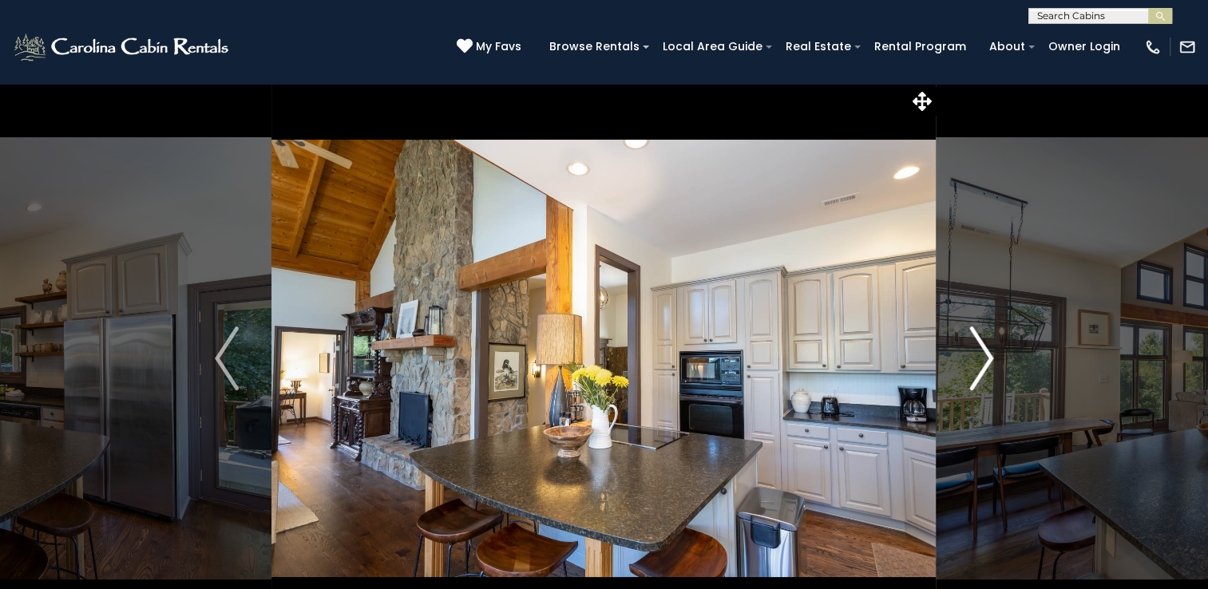 The image size is (1208, 589). I want to click on a: About, so click(1007, 46).